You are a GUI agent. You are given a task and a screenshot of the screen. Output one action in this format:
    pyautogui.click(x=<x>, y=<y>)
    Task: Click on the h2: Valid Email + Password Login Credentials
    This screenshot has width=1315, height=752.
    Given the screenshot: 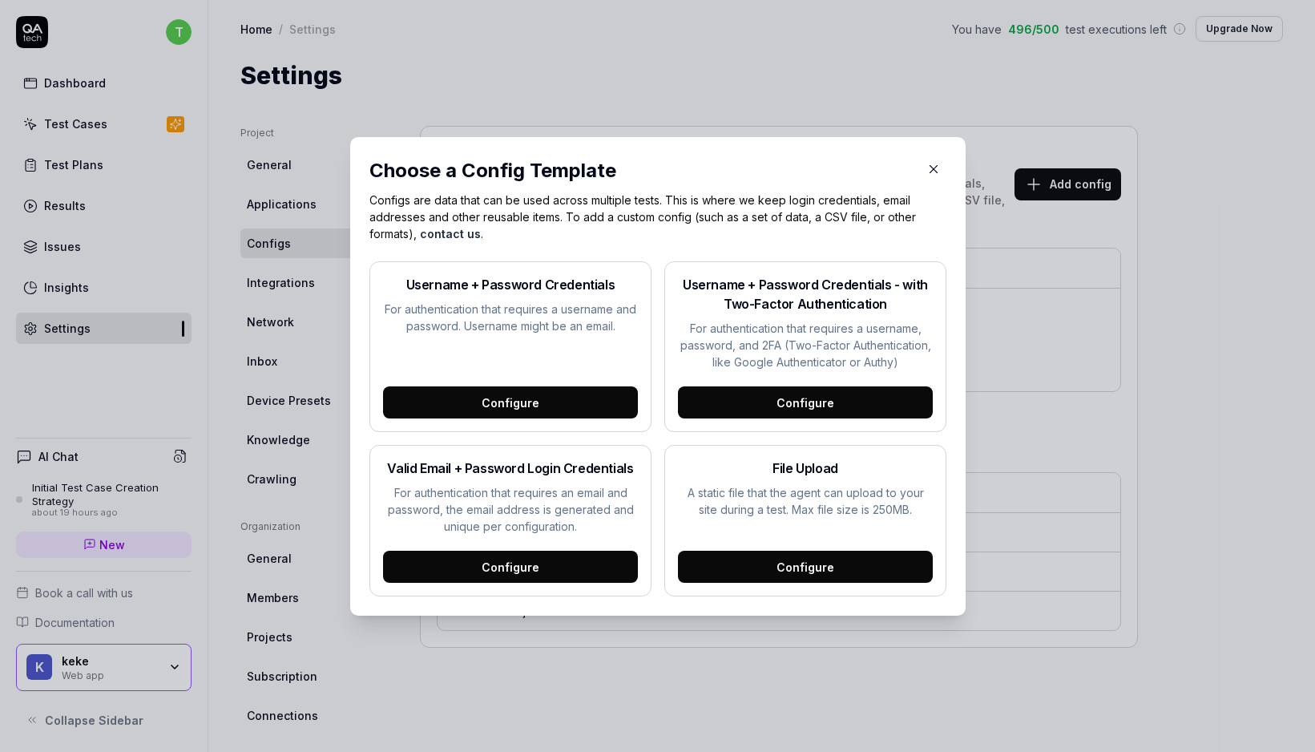 What is the action you would take?
    pyautogui.click(x=510, y=468)
    